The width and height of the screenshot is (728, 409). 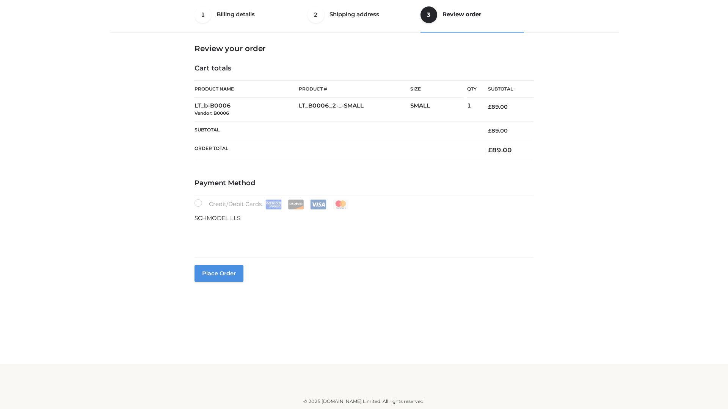 What do you see at coordinates (246, 110) in the screenshot?
I see `td: LT_b-B0006` at bounding box center [246, 110].